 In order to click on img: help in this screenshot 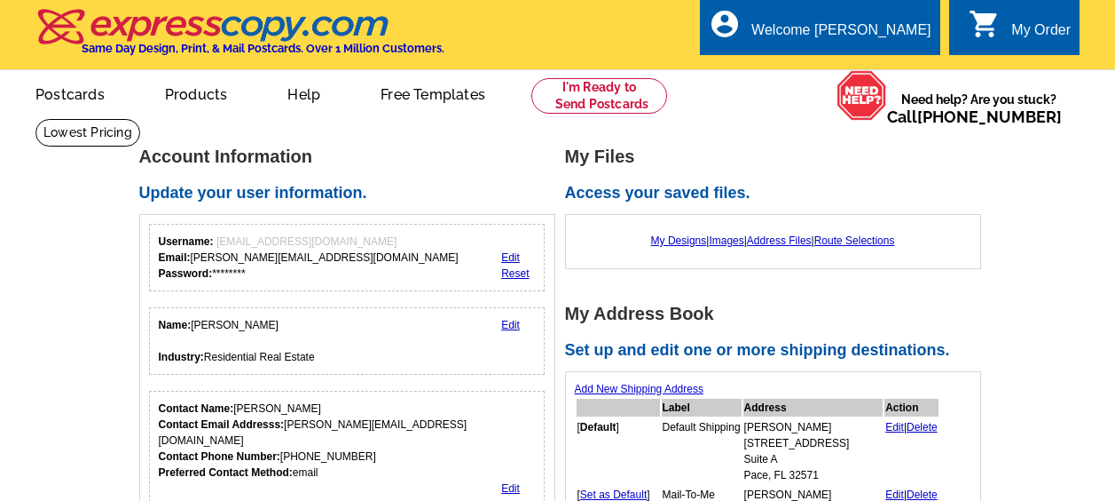, I will do `click(862, 95)`.